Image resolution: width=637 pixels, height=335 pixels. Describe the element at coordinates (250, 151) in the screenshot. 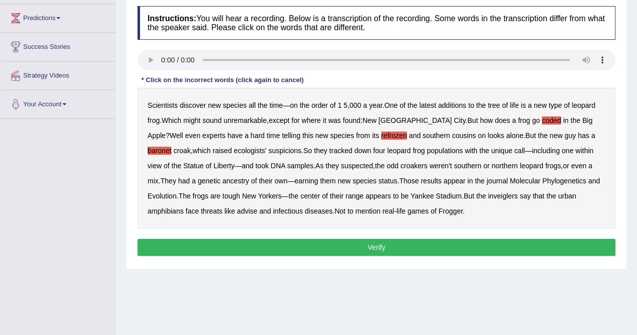

I see `b: ecologists'` at that location.